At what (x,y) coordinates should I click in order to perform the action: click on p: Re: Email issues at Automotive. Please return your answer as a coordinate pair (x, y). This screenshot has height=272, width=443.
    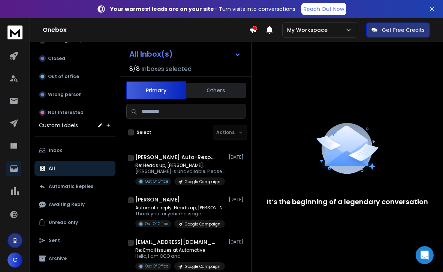
    Looking at the image, I should click on (180, 250).